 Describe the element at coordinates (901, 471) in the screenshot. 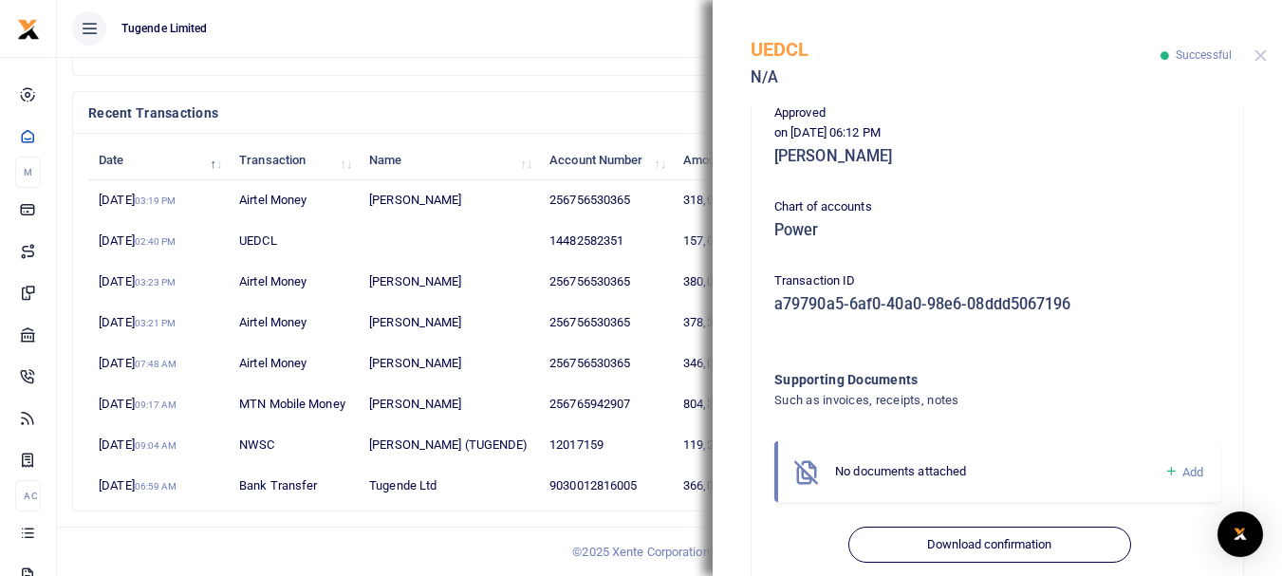

I see `span: No documents attached` at that location.